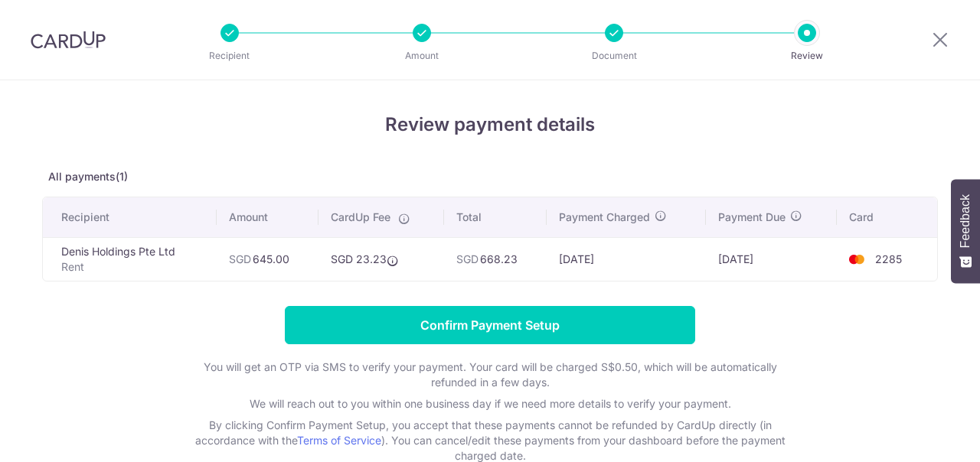  What do you see at coordinates (490, 375) in the screenshot?
I see `p: You will get an OTP via SMS to verify your payment. Your card will be charged S$0.50, which will ...` at bounding box center [490, 375].